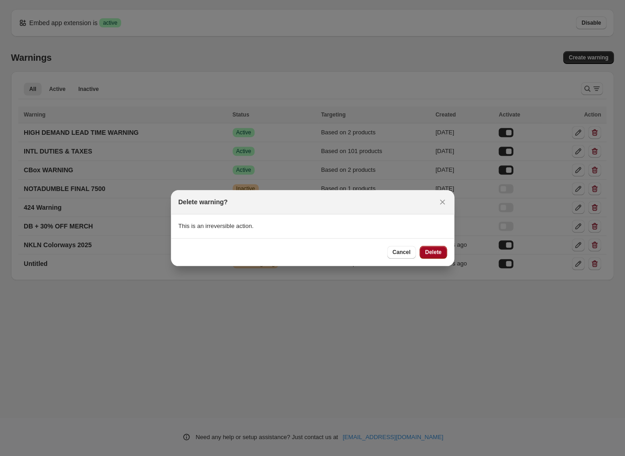 The image size is (625, 456). Describe the element at coordinates (433, 252) in the screenshot. I see `button: Delete` at that location.